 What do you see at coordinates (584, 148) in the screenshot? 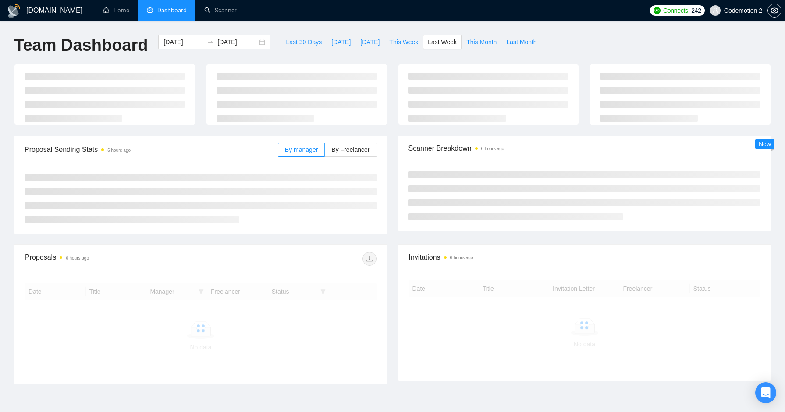
I see `span: Scanner Breakdown` at bounding box center [584, 148].